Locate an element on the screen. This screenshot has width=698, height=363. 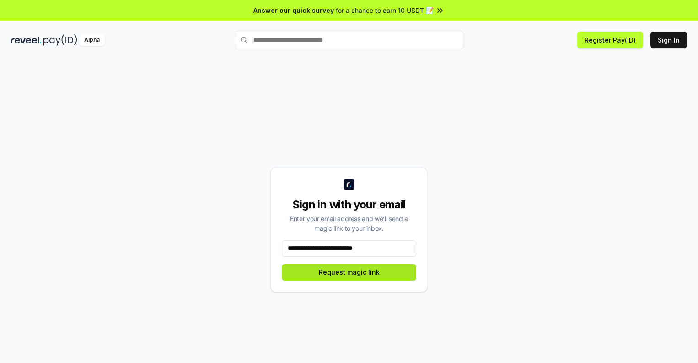
img: logo_small is located at coordinates (349, 184).